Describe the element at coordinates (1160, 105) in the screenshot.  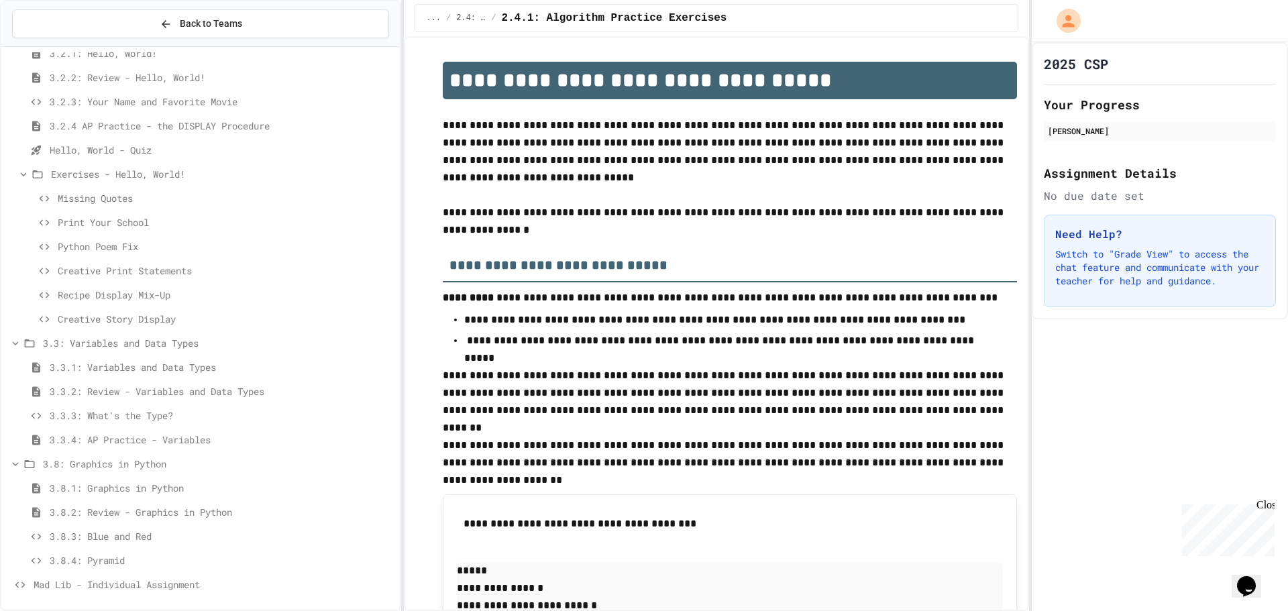
I see `h2: Your Progress` at that location.